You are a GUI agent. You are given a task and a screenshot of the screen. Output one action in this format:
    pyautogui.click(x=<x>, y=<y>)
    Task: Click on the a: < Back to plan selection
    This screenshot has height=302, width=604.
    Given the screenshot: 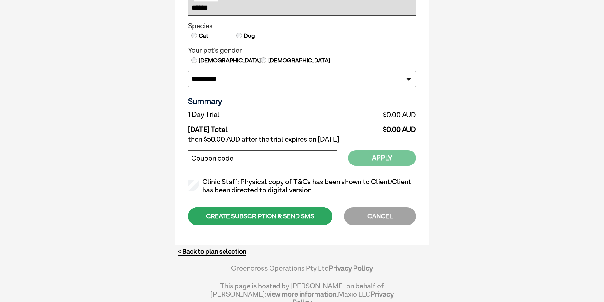 What is the action you would take?
    pyautogui.click(x=212, y=252)
    